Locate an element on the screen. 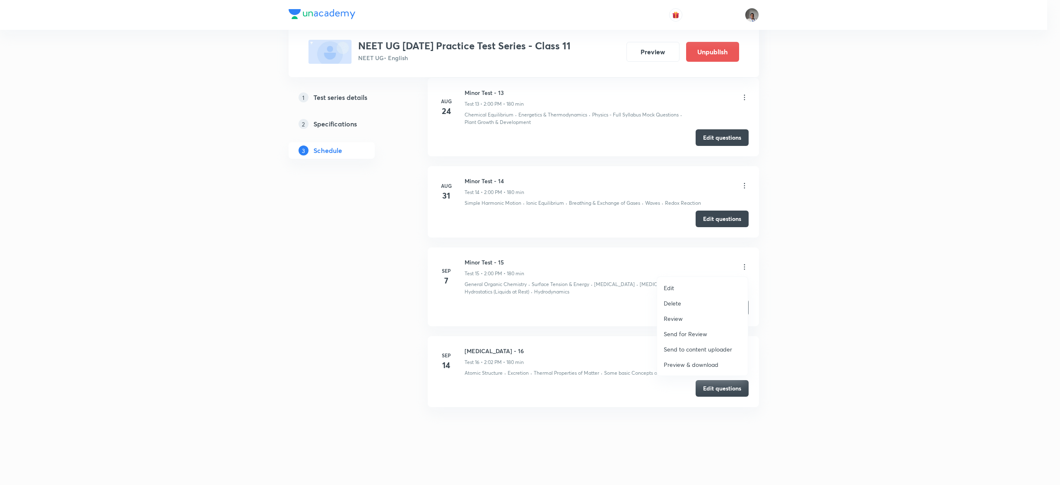 This screenshot has width=1060, height=485. p: Edit is located at coordinates (669, 287).